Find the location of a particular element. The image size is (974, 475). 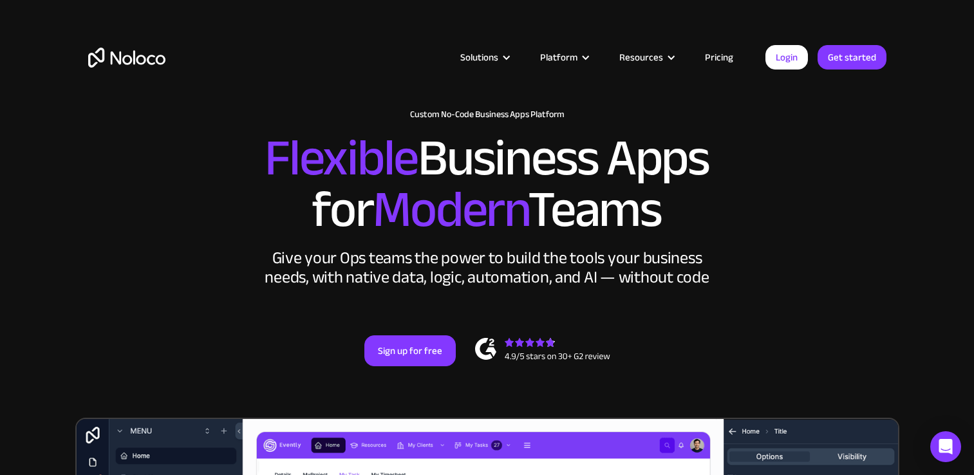

h2: Business Apps for Teams is located at coordinates (487, 184).